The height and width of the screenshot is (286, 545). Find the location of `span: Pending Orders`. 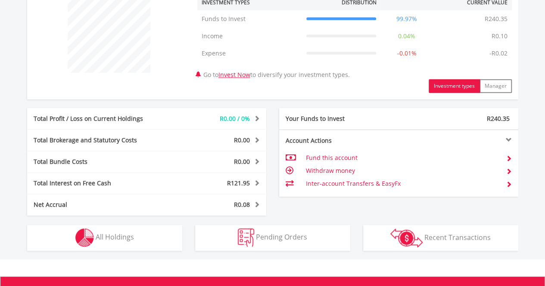

span: Pending Orders is located at coordinates (281, 237).